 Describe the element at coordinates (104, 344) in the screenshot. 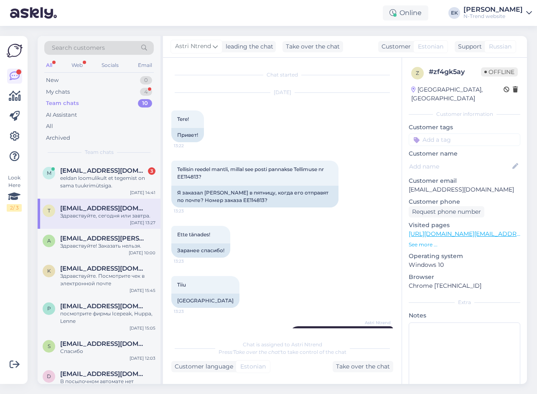

I see `span: sveti-f@yandex.ru` at that location.